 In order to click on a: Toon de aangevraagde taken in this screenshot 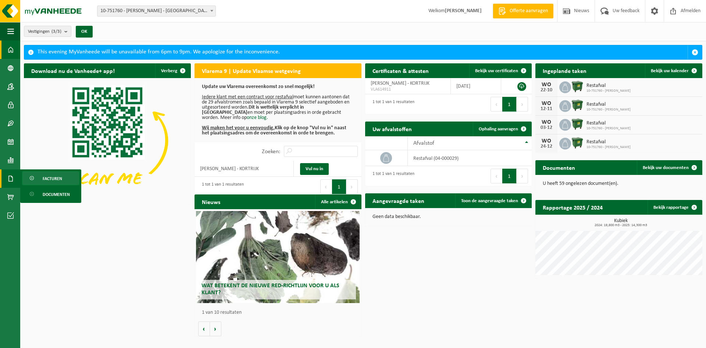, I will do `click(493, 200)`.